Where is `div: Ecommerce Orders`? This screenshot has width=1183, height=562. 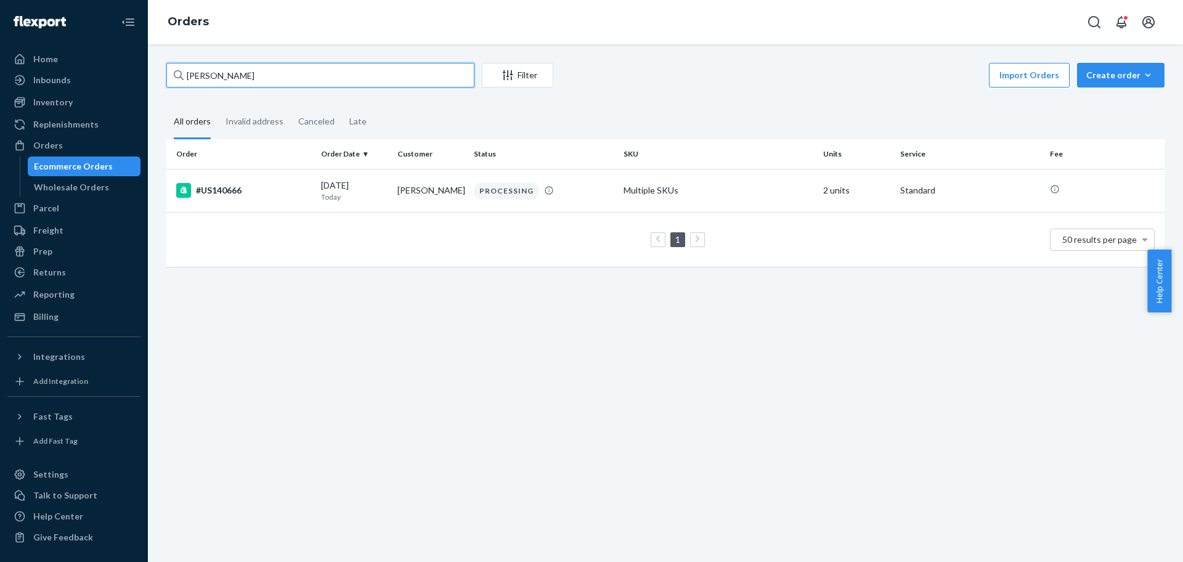 div: Ecommerce Orders is located at coordinates (73, 166).